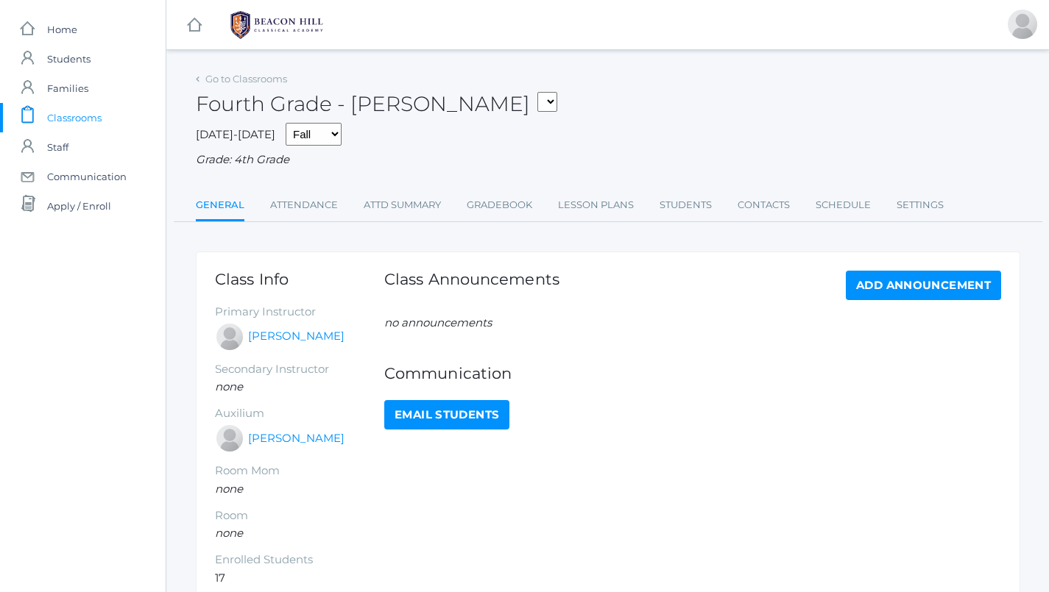 The width and height of the screenshot is (1049, 592). Describe the element at coordinates (220, 206) in the screenshot. I see `a: General` at that location.